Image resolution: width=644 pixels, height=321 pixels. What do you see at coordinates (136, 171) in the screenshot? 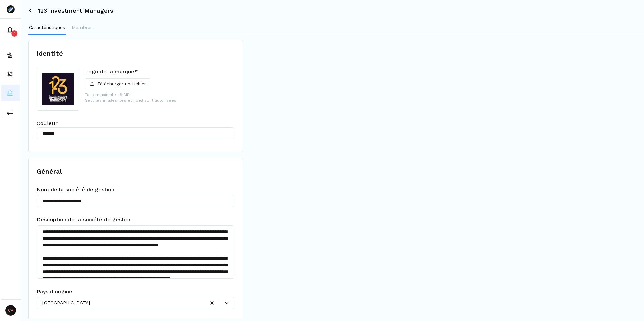
I see `h1: Général` at bounding box center [136, 171].